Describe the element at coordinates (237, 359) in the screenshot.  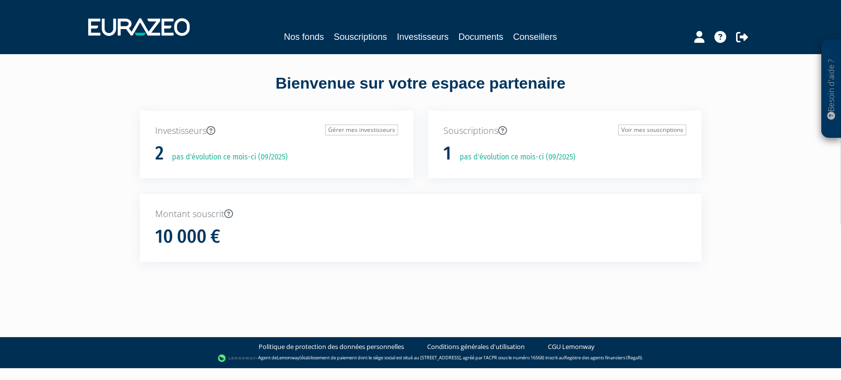
I see `img: logo-lemonway.png` at that location.